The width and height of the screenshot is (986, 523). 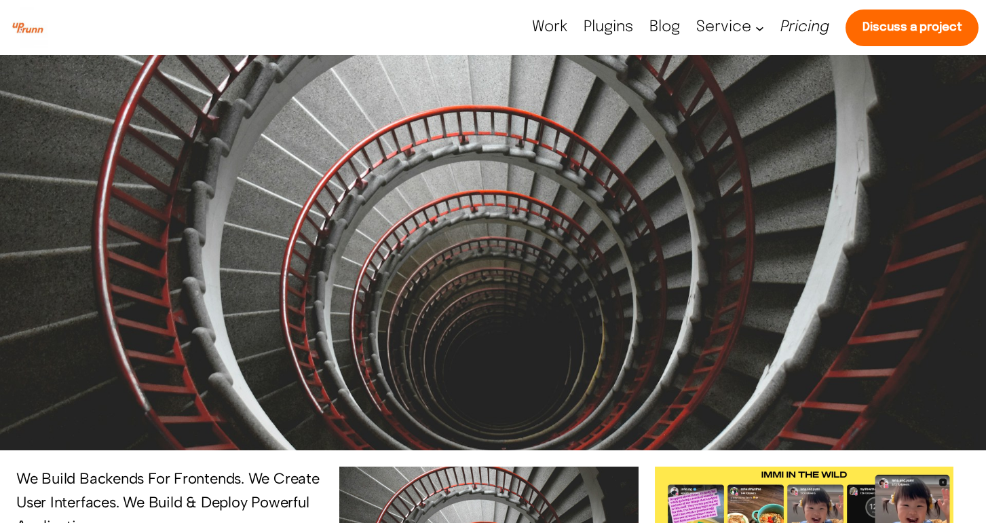 What do you see at coordinates (805, 27) in the screenshot?
I see `a: Pricing` at bounding box center [805, 27].